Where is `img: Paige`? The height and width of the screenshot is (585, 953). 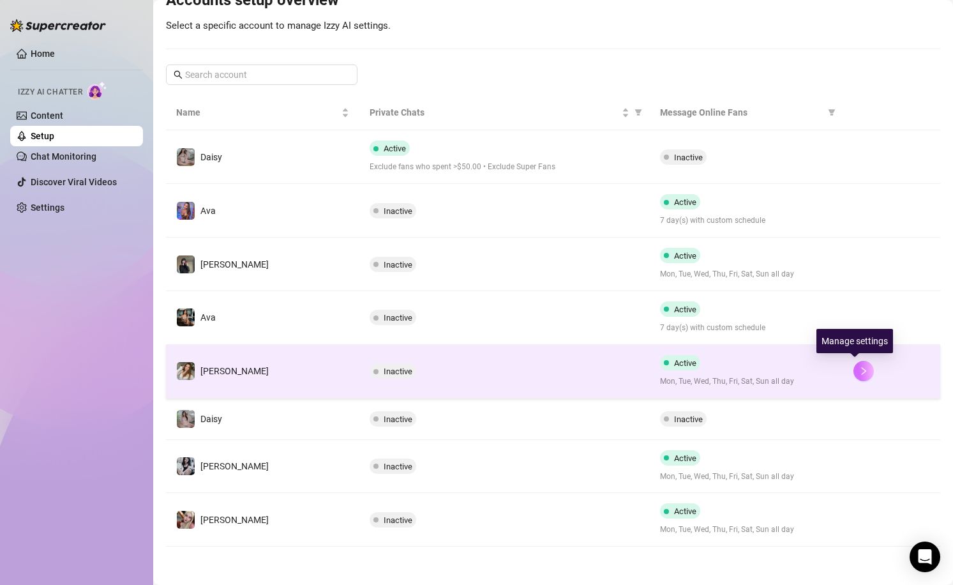
img: Paige is located at coordinates (186, 371).